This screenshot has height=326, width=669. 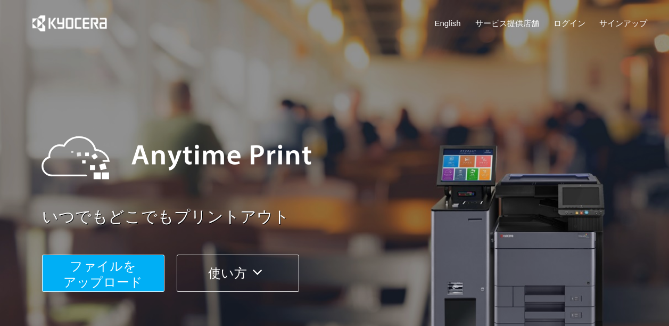 What do you see at coordinates (507, 23) in the screenshot?
I see `a: サービス提供店舗` at bounding box center [507, 23].